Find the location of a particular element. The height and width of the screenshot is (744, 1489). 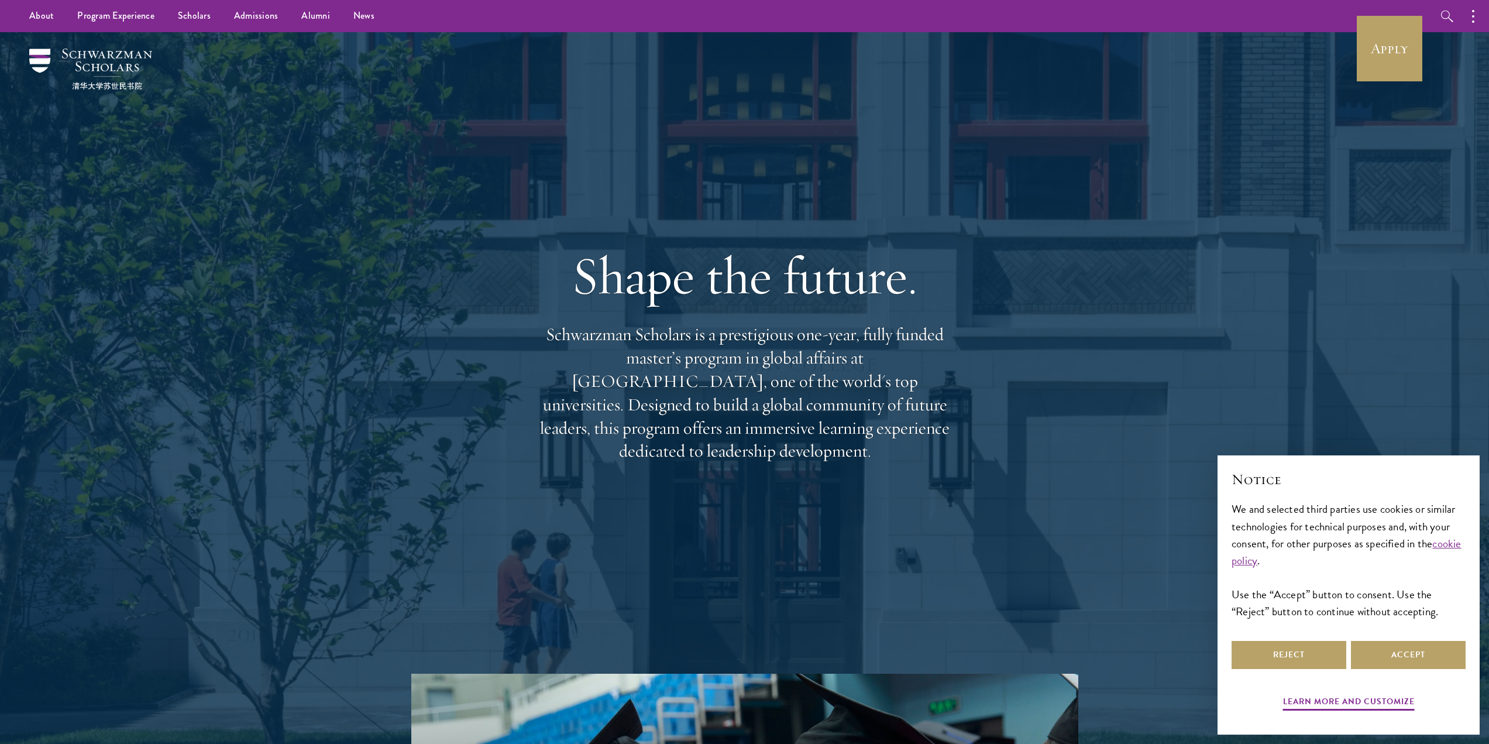

div: We and selected third parties use cookies or similar technologies for technical purposes and, wit... is located at coordinates (1349, 559).